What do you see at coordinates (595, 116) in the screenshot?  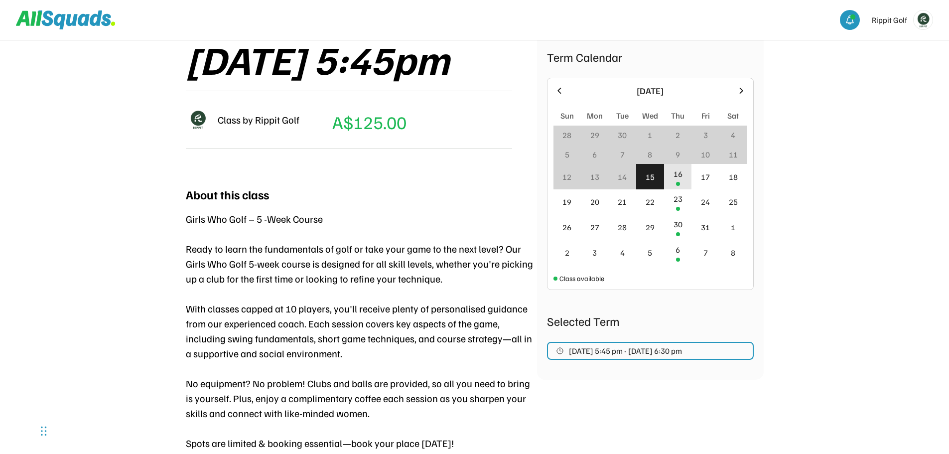 I see `div: Mon` at bounding box center [595, 116].